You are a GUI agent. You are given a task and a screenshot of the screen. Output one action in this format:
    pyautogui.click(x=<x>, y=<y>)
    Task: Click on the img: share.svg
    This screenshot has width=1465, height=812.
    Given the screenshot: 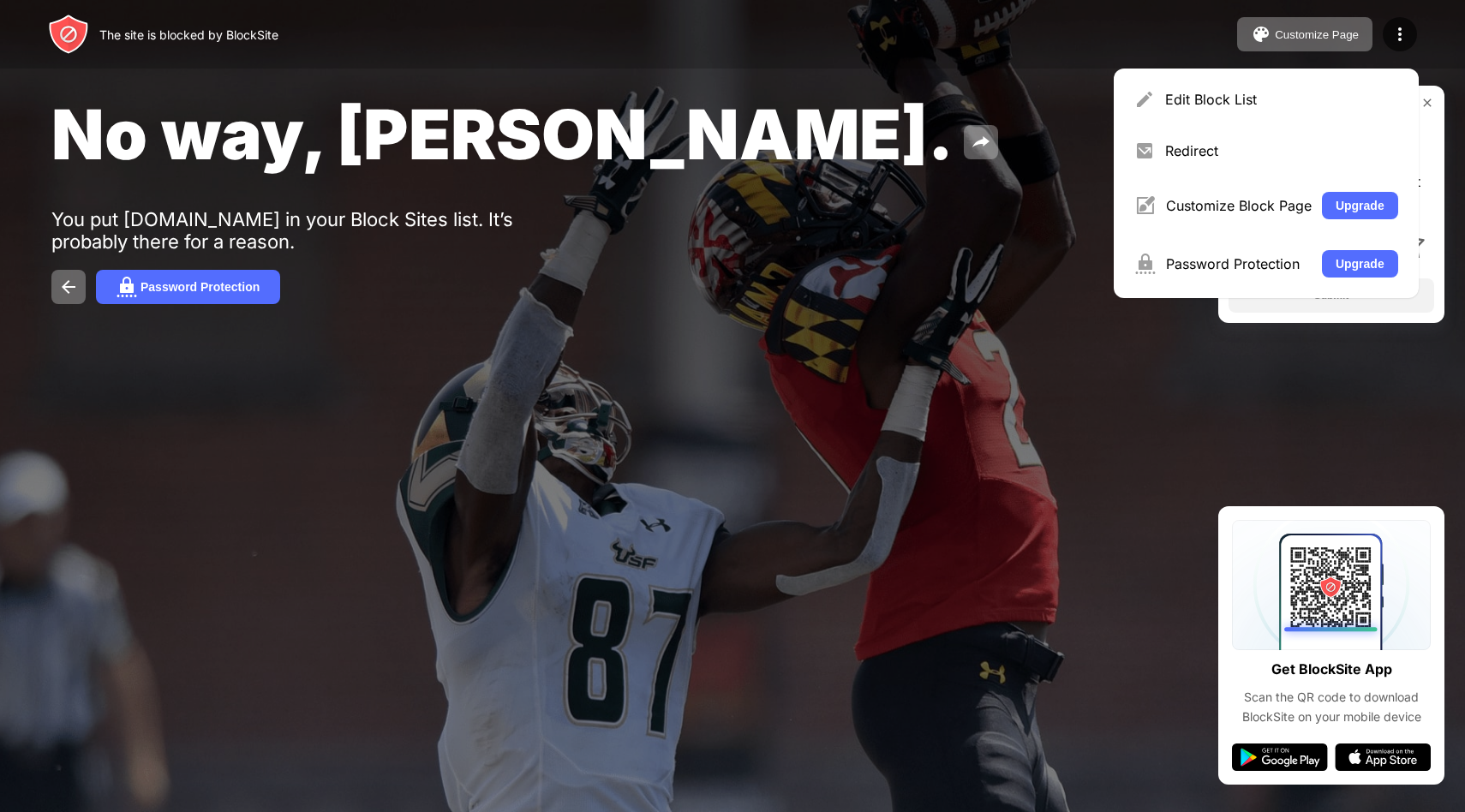 What is the action you would take?
    pyautogui.click(x=980, y=142)
    